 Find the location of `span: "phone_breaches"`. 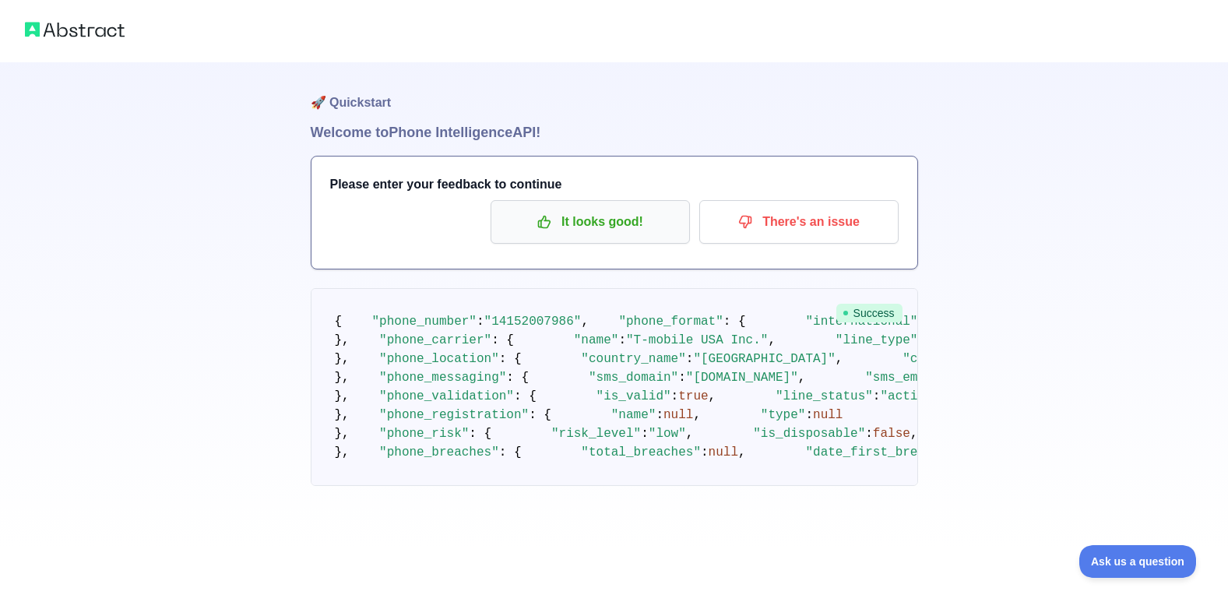

span: "phone_breaches" is located at coordinates (439, 453).